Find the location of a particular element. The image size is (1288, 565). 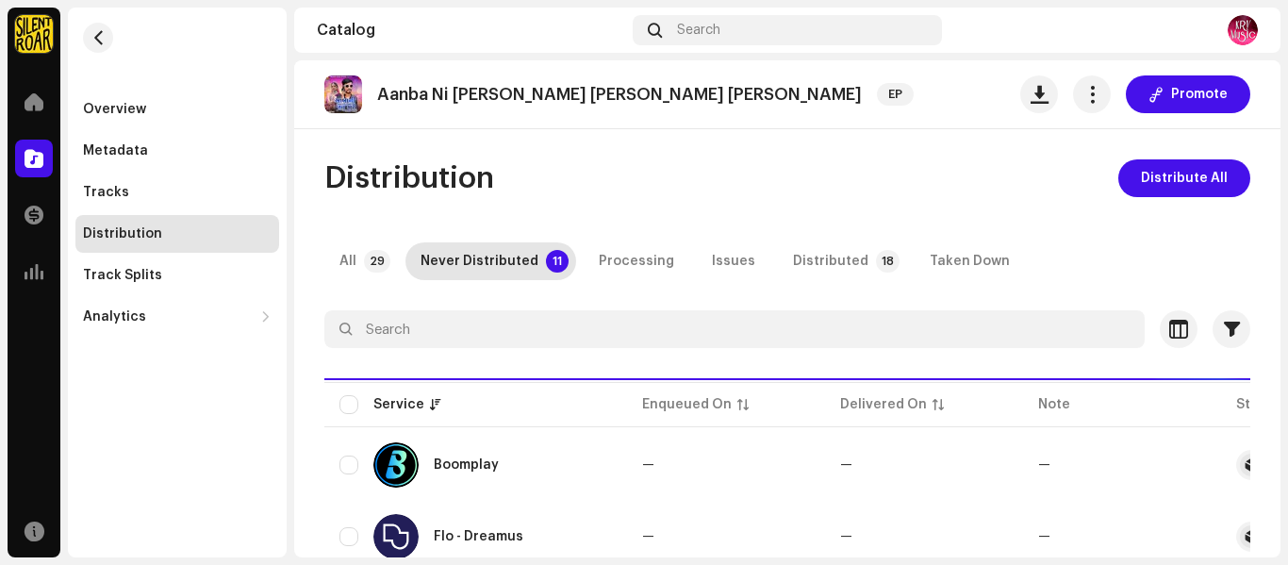

div: Enqueued On is located at coordinates (687, 405).